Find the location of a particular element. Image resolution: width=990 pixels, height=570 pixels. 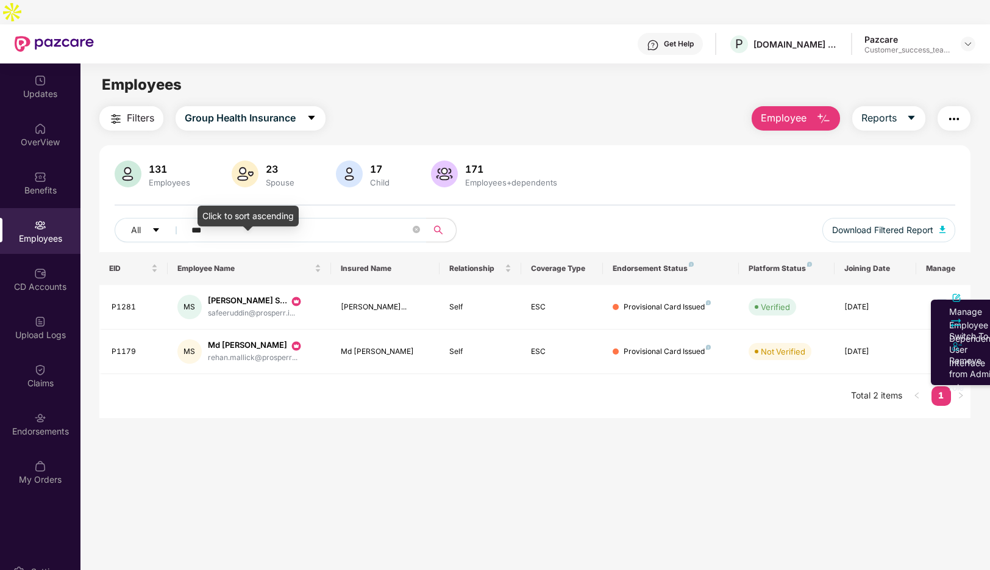

div: P1281 is located at coordinates (135, 307).